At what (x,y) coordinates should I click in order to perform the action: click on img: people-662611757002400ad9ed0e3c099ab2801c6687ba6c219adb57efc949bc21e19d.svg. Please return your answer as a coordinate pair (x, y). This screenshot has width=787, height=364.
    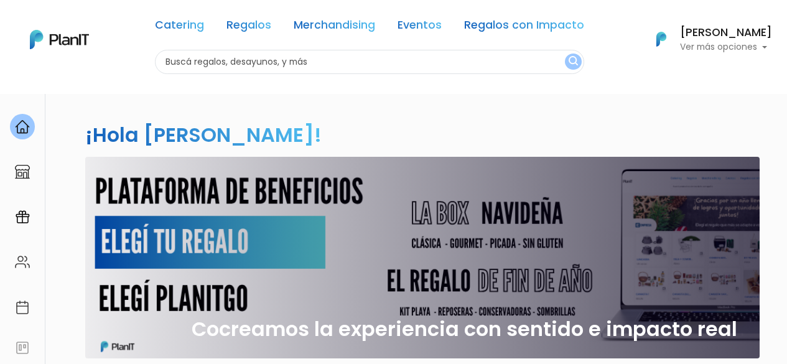
    Looking at the image, I should click on (22, 262).